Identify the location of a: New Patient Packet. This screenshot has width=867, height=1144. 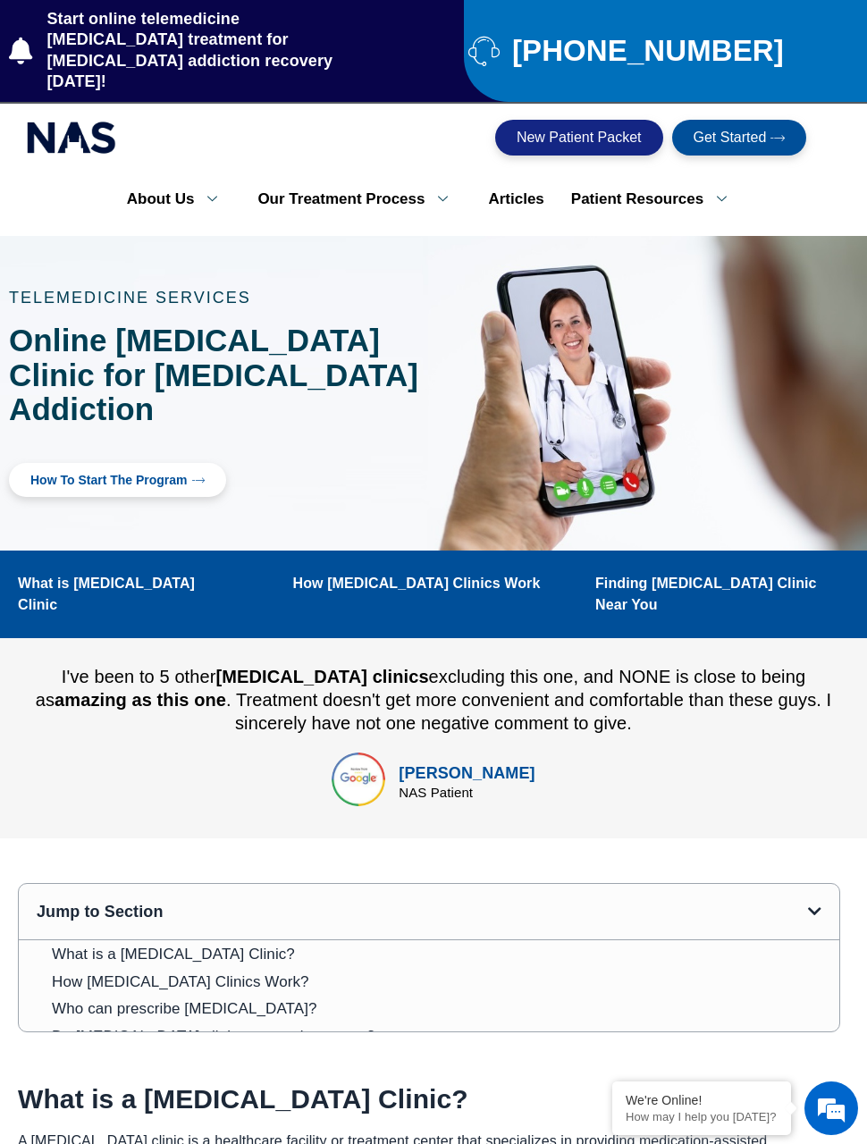
(579, 138).